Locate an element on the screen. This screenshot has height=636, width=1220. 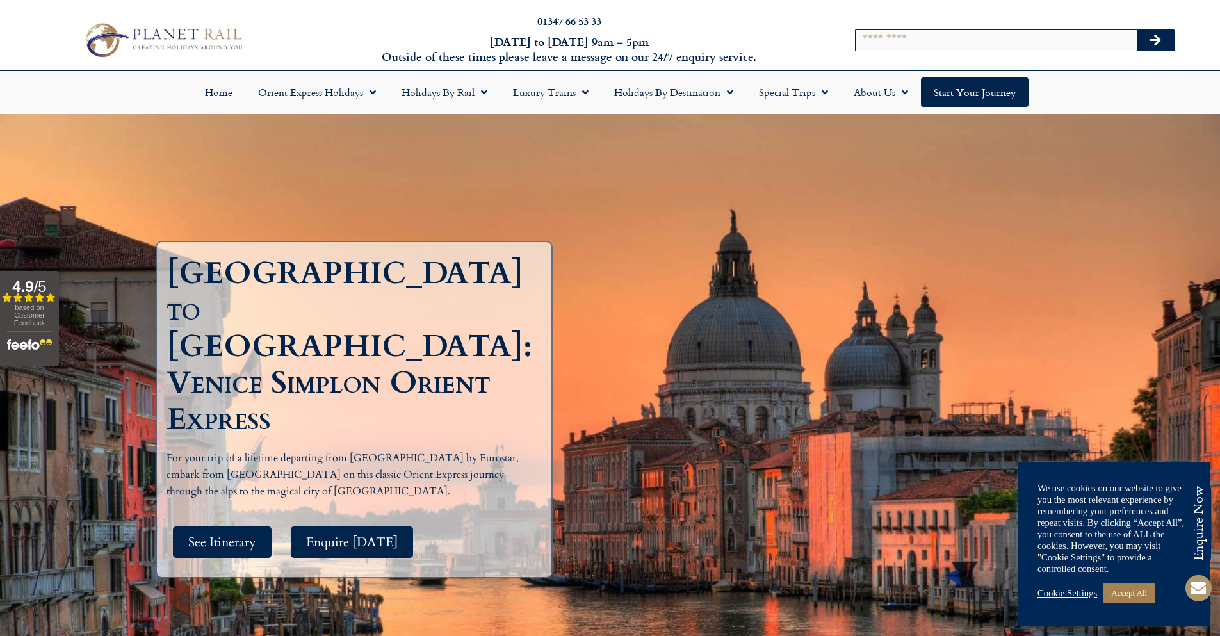
a: Special Trips is located at coordinates (793, 92).